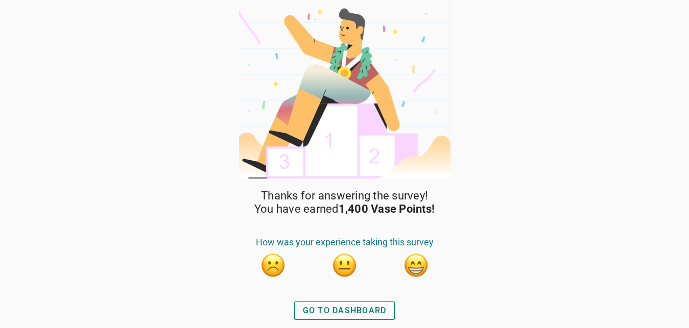 The height and width of the screenshot is (328, 689). Describe the element at coordinates (345, 245) in the screenshot. I see `div: How was your experience taking this survey` at that location.